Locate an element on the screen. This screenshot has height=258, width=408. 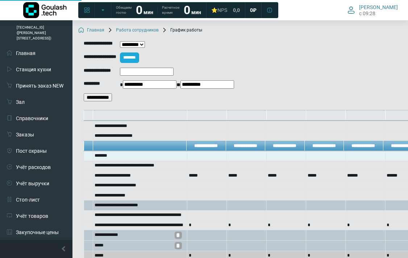
span: 0 is located at coordinates (251, 10).